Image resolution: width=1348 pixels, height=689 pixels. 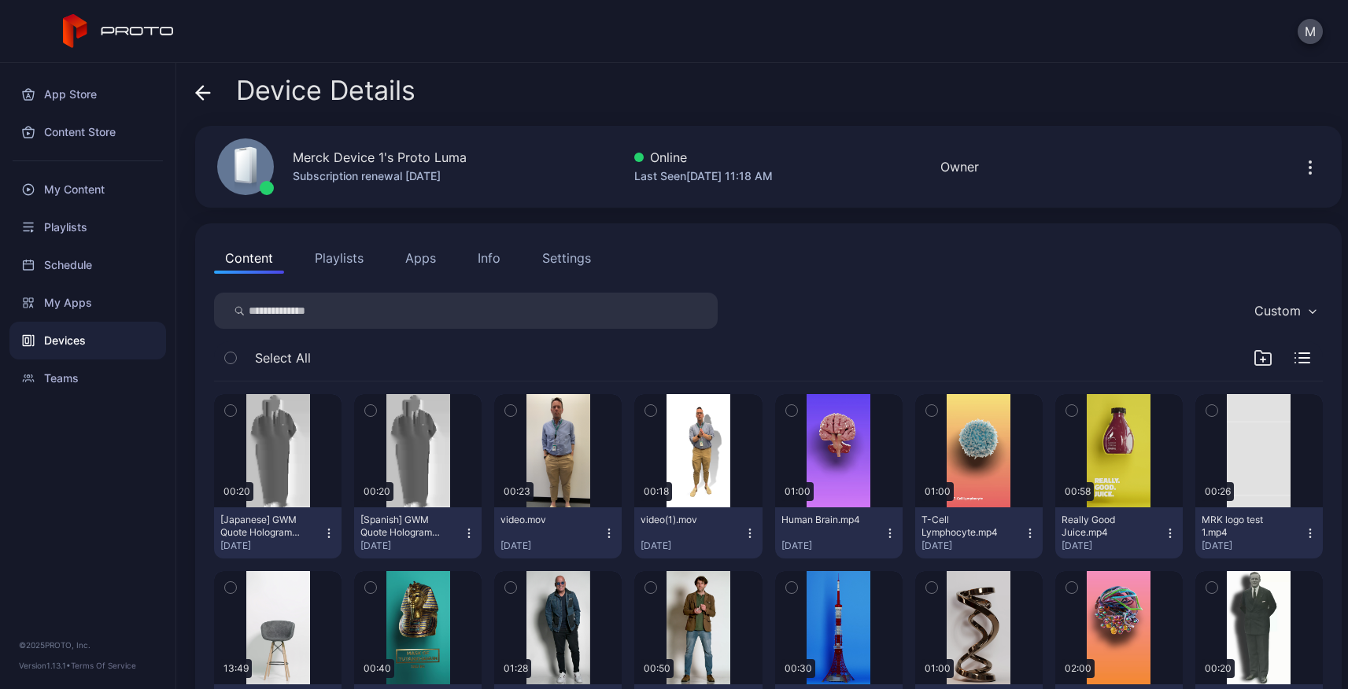 What do you see at coordinates (326, 91) in the screenshot?
I see `span: Device Details` at bounding box center [326, 91].